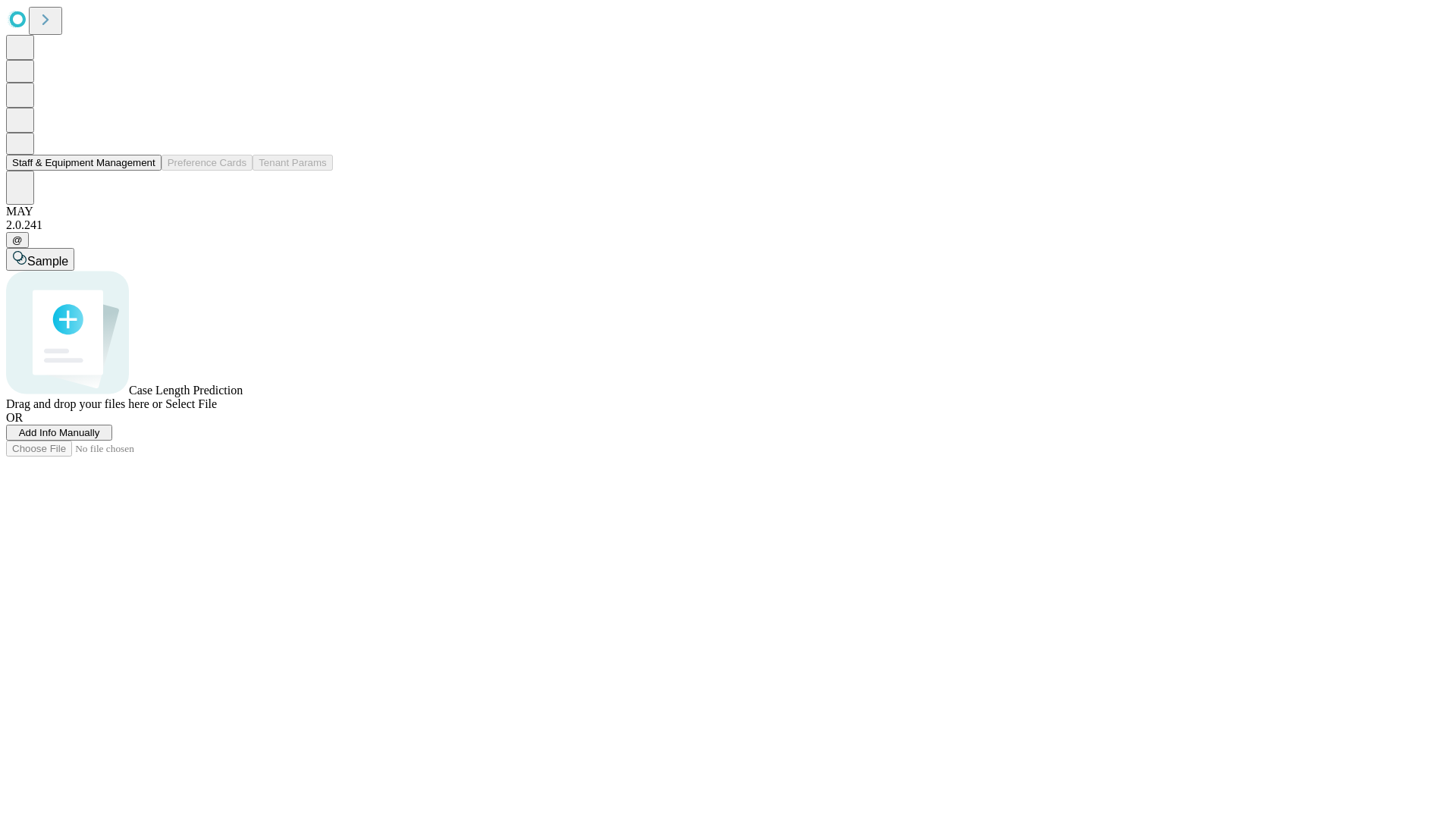  I want to click on span: Select File, so click(191, 403).